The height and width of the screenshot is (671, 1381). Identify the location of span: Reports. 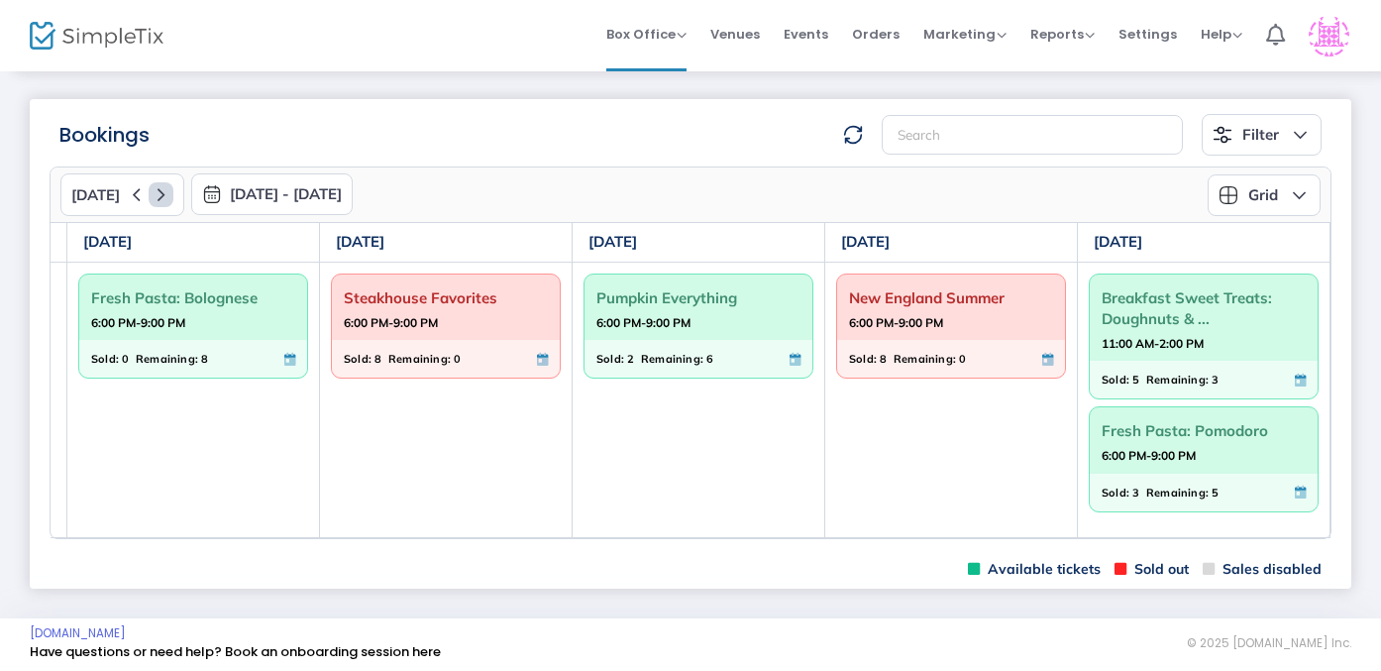
(1062, 34).